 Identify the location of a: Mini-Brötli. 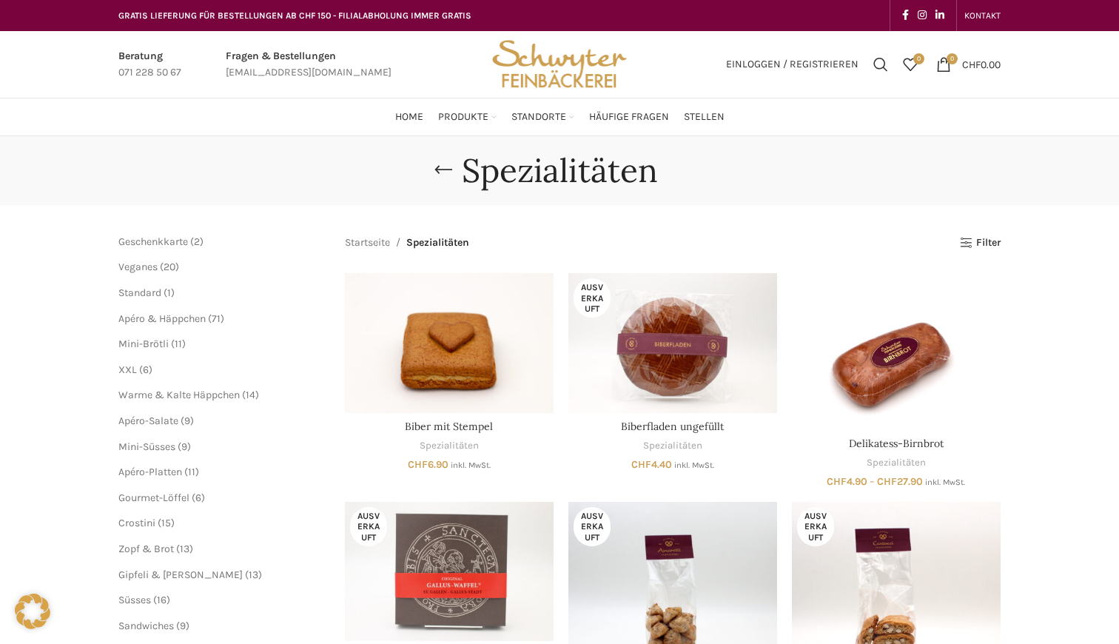
(144, 343).